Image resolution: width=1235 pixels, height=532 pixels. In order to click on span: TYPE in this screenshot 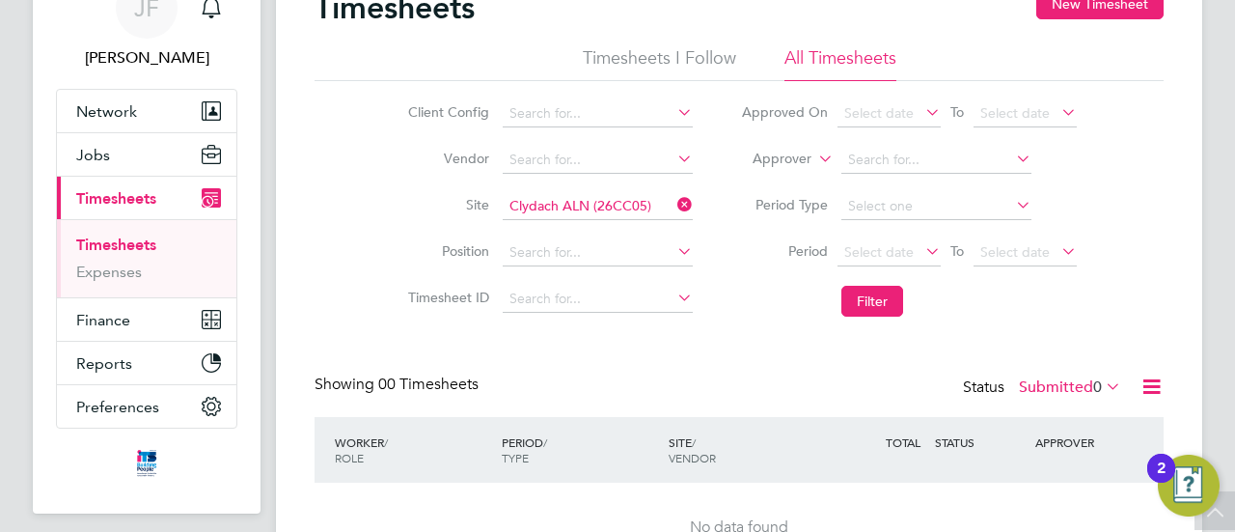, I will do `click(515, 457)`.